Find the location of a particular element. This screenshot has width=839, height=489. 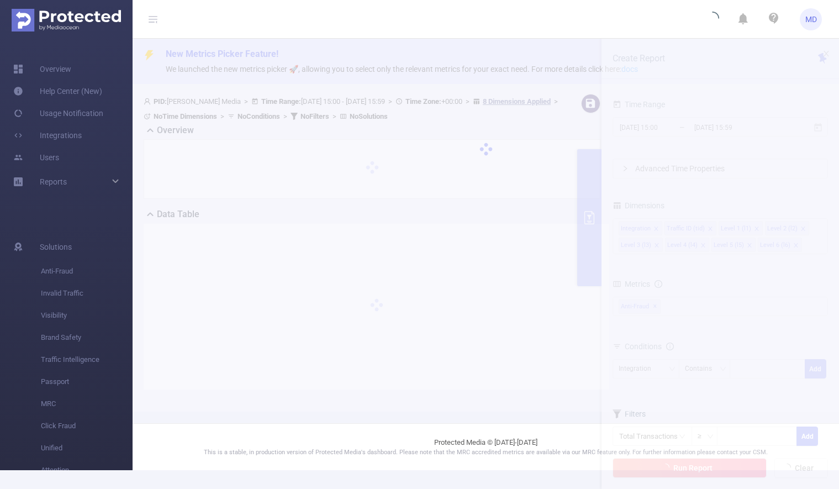

span: Click Fraud is located at coordinates (87, 426).